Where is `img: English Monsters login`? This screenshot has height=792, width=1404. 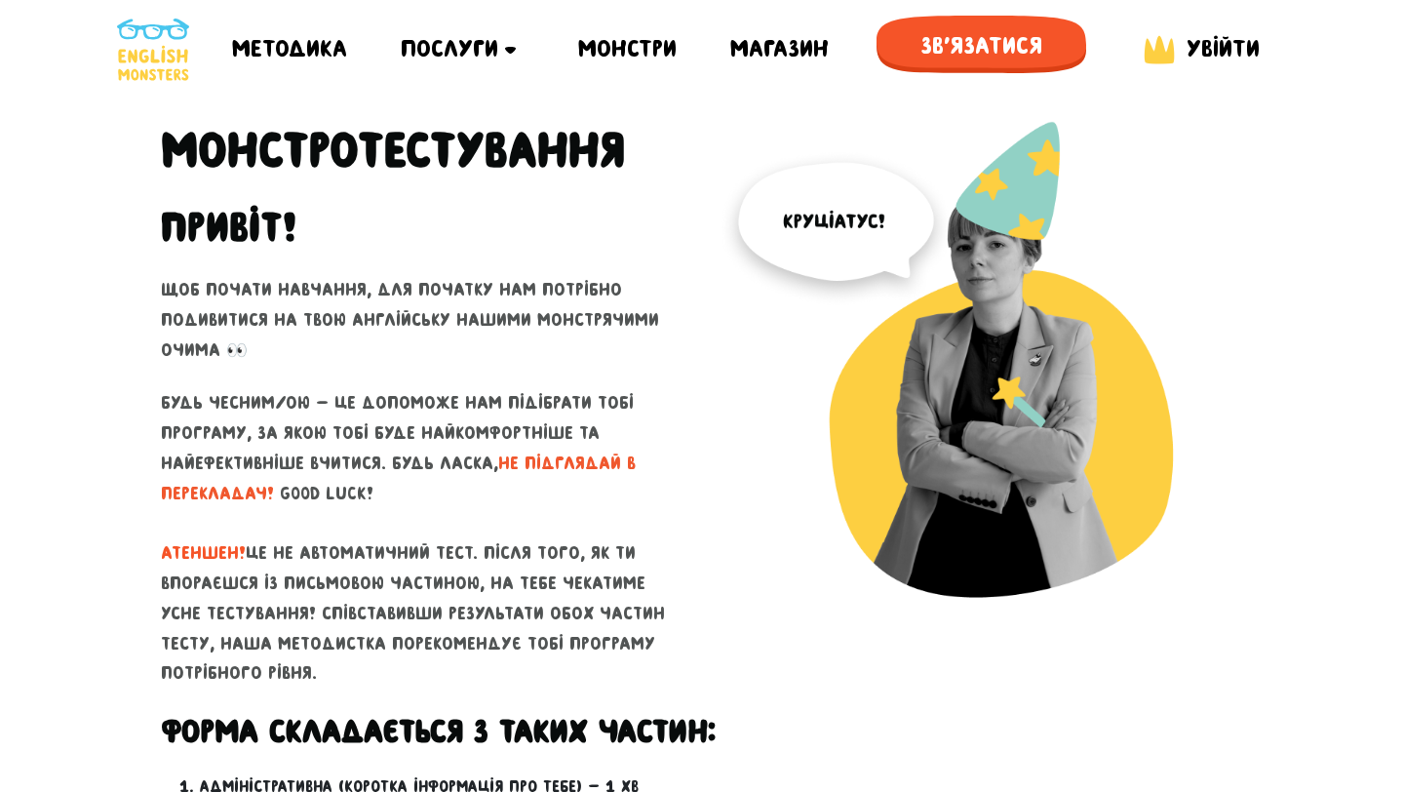
img: English Monsters login is located at coordinates (1159, 50).